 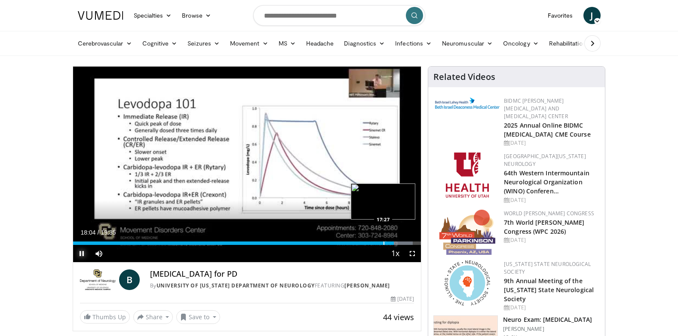 What do you see at coordinates (153, 317) in the screenshot?
I see `button: Share` at bounding box center [153, 317].